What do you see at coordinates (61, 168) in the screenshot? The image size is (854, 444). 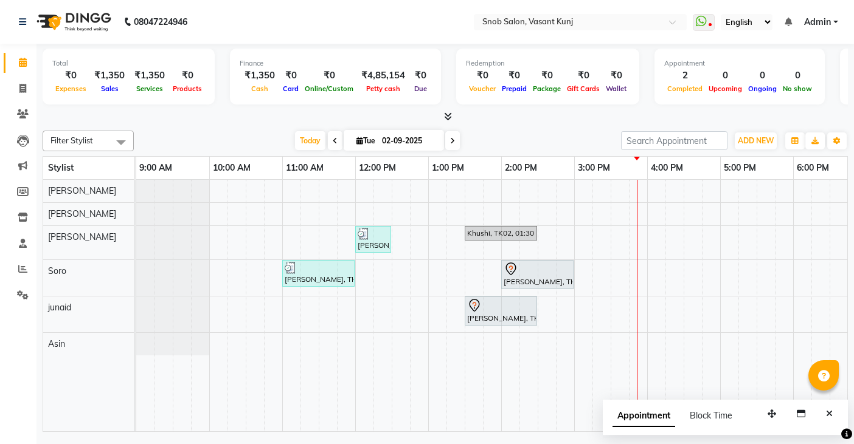 I see `span: Stylist` at bounding box center [61, 168].